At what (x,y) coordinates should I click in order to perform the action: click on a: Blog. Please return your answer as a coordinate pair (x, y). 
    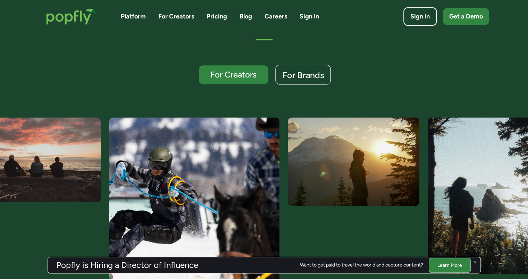
    Looking at the image, I should click on (246, 16).